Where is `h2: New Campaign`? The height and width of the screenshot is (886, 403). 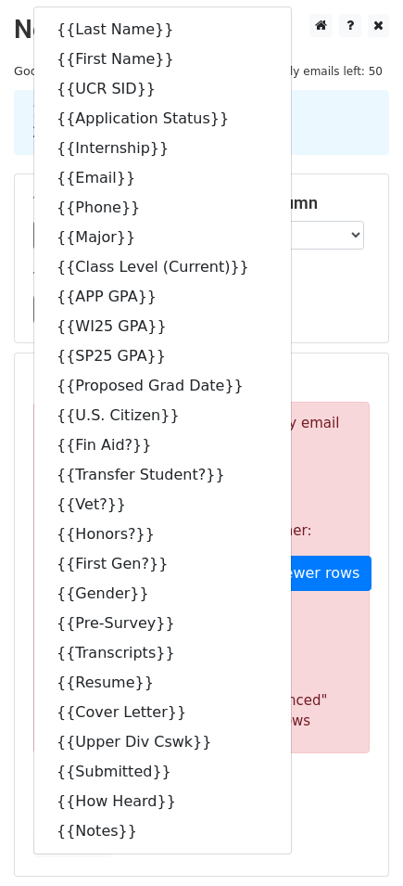 h2: New Campaign is located at coordinates (201, 30).